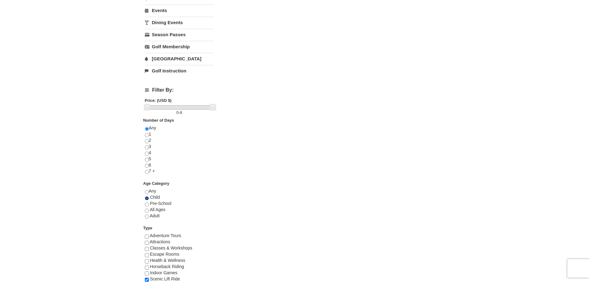 This screenshot has height=282, width=589. What do you see at coordinates (179, 46) in the screenshot?
I see `a: Golf Membership` at bounding box center [179, 46].